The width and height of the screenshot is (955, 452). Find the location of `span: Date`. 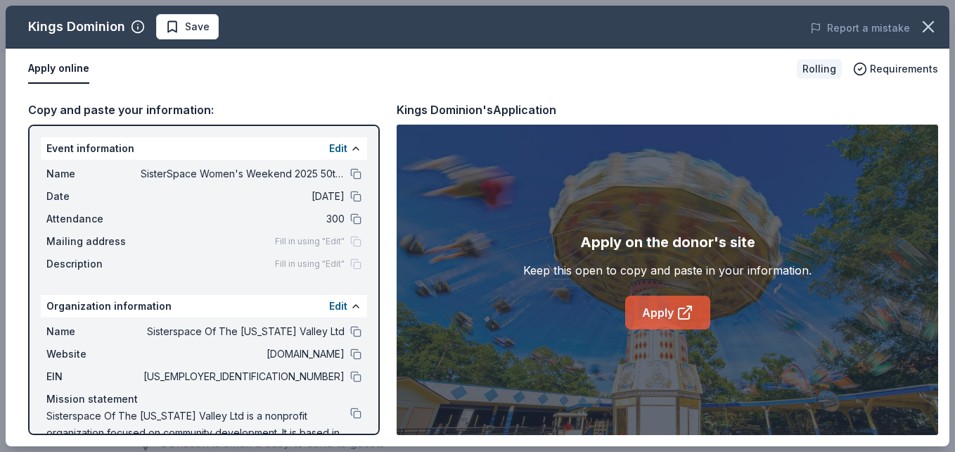

span: Date is located at coordinates (94, 196).